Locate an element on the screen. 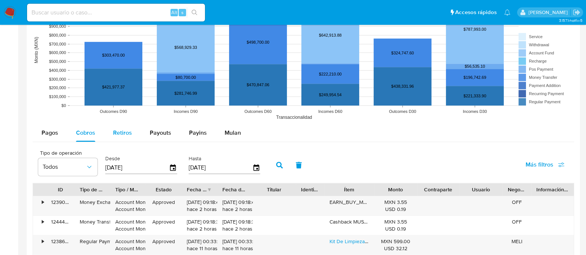 This screenshot has width=586, height=255. span: Accesos rápidos is located at coordinates (476, 12).